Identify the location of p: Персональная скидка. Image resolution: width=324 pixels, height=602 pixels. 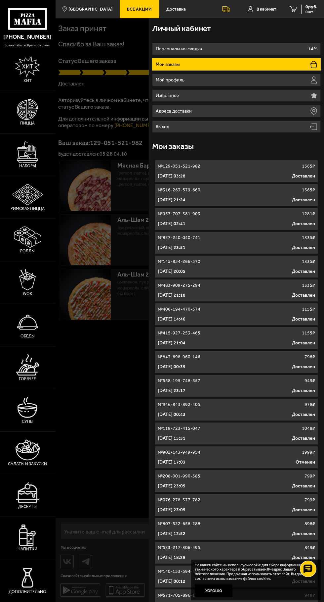
(180, 49).